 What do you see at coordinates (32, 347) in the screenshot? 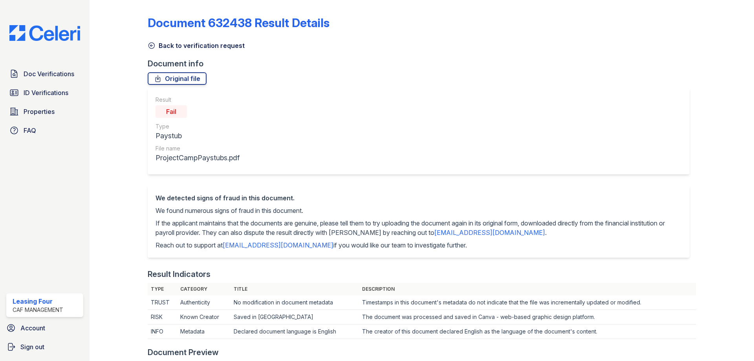
I see `span: Sign out` at bounding box center [32, 347].